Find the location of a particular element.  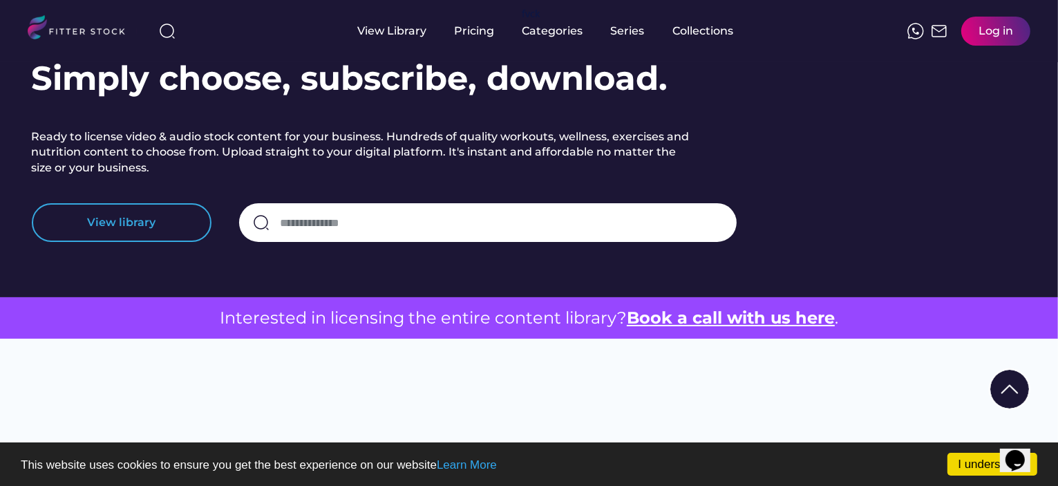

div: View Library is located at coordinates (393, 31).